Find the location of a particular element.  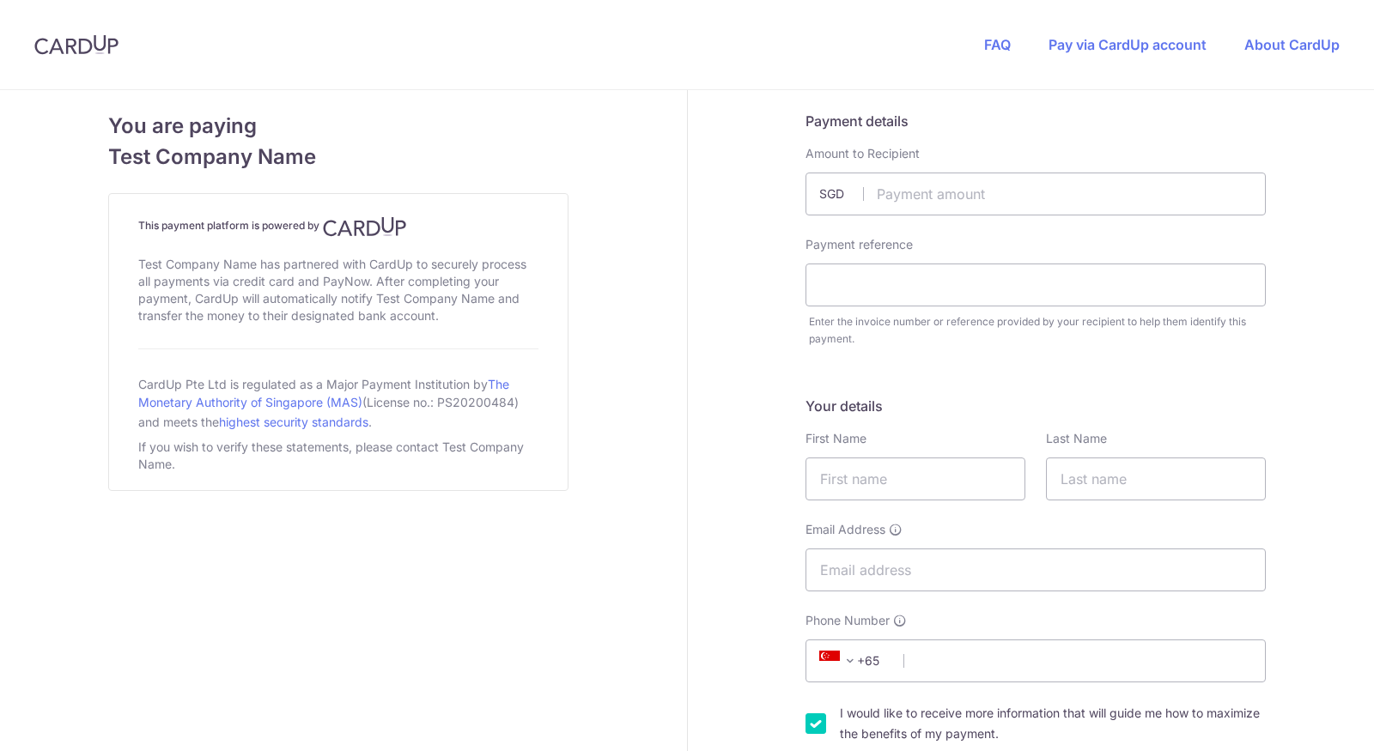

span: SGD is located at coordinates (842, 194).